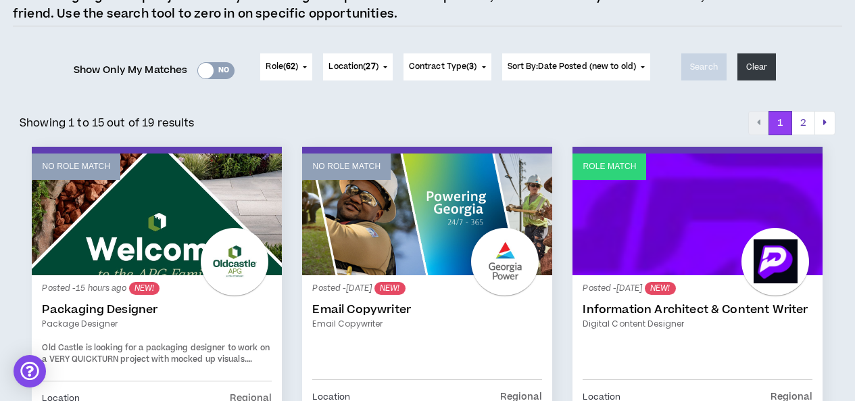 This screenshot has width=855, height=401. What do you see at coordinates (447, 67) in the screenshot?
I see `button: Contract Type(3)` at bounding box center [447, 67].